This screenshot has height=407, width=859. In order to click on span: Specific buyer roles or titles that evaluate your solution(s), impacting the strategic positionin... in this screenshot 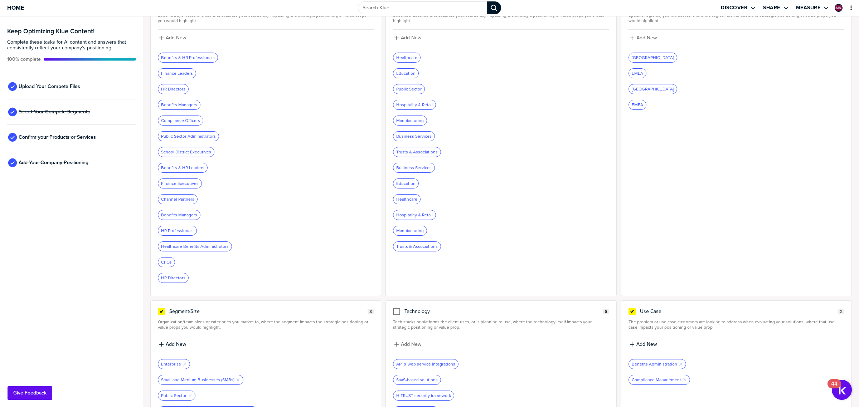, I will do `click(266, 18)`.